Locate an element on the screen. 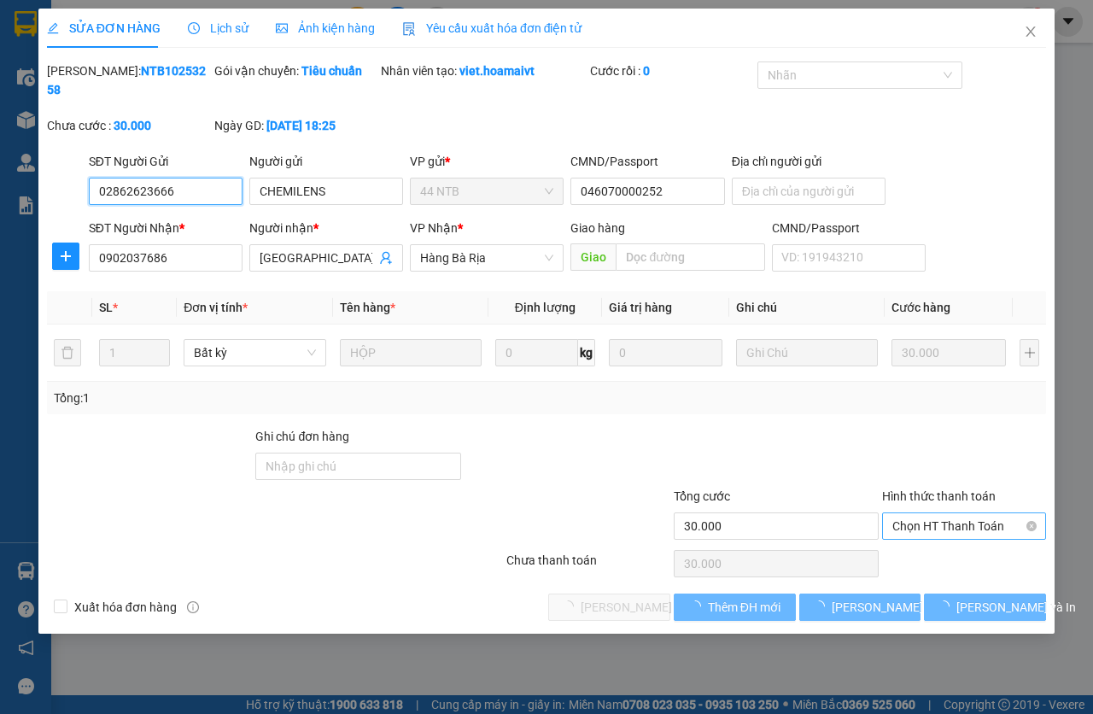  span: Giá trị hàng is located at coordinates (641, 308).